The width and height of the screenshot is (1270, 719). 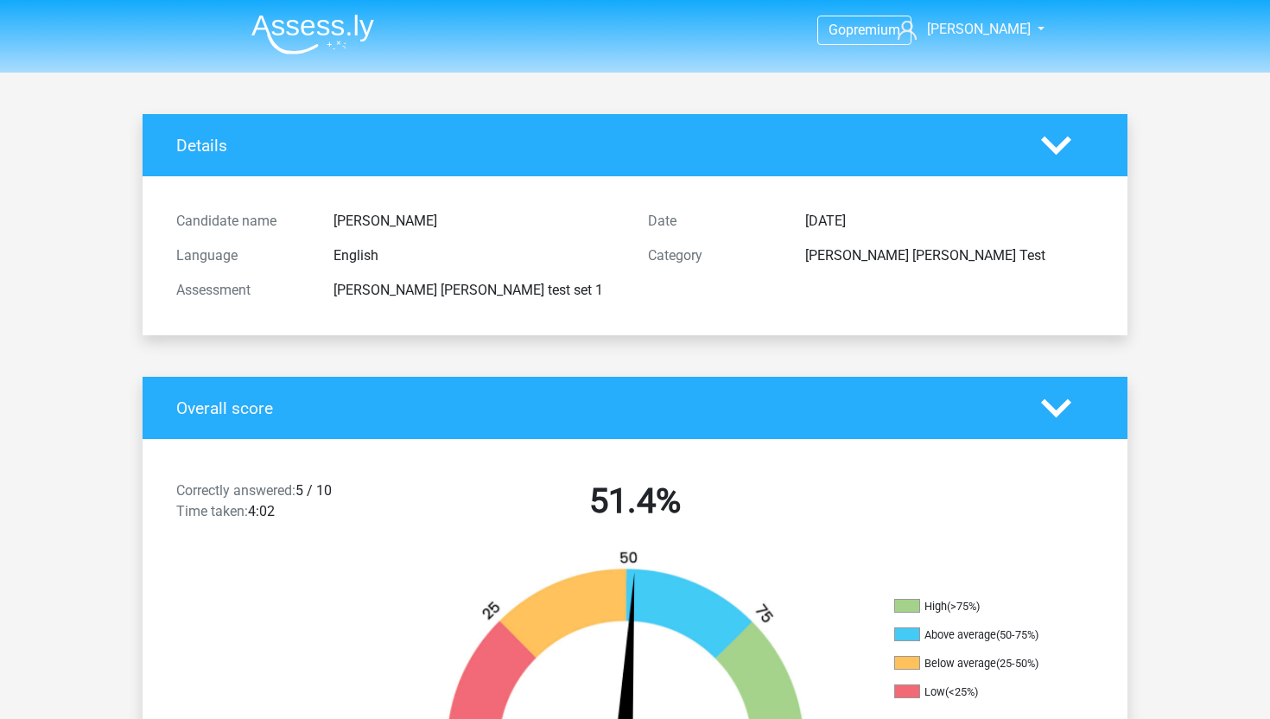 I want to click on span: premium, so click(x=872, y=29).